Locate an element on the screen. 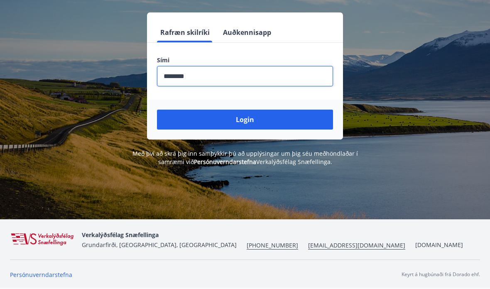 The height and width of the screenshot is (289, 490). img: WvRpJk2u6KDFA1HvFrCJUzbr97ECa5dHUCvez65j.png is located at coordinates (42, 240).